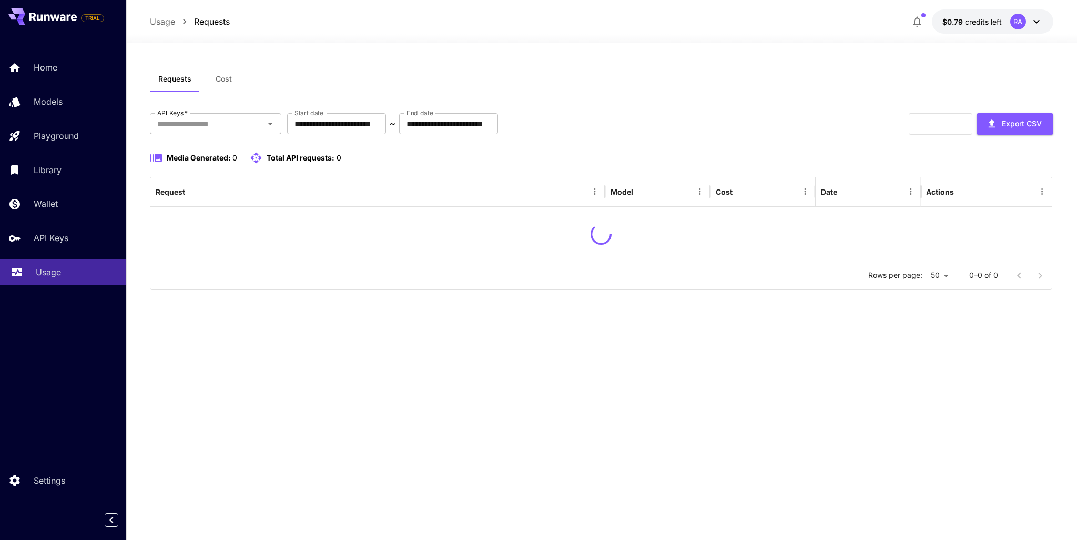  I want to click on span: Add your payment card to enable full platform functionality., so click(93, 18).